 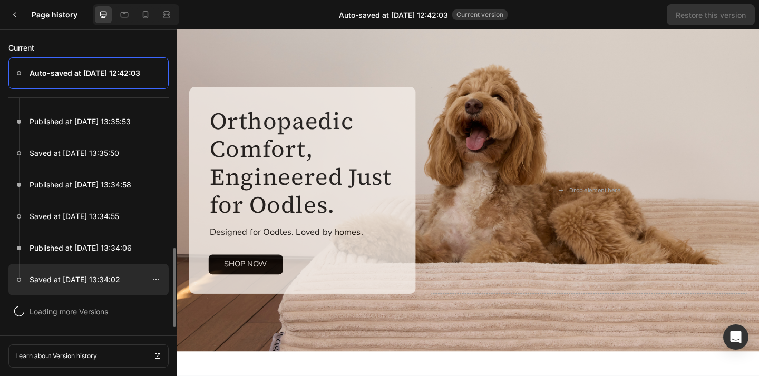 I want to click on h2: Orthopaedic Comfort, Engineered Just for Oodles., so click(x=136, y=145).